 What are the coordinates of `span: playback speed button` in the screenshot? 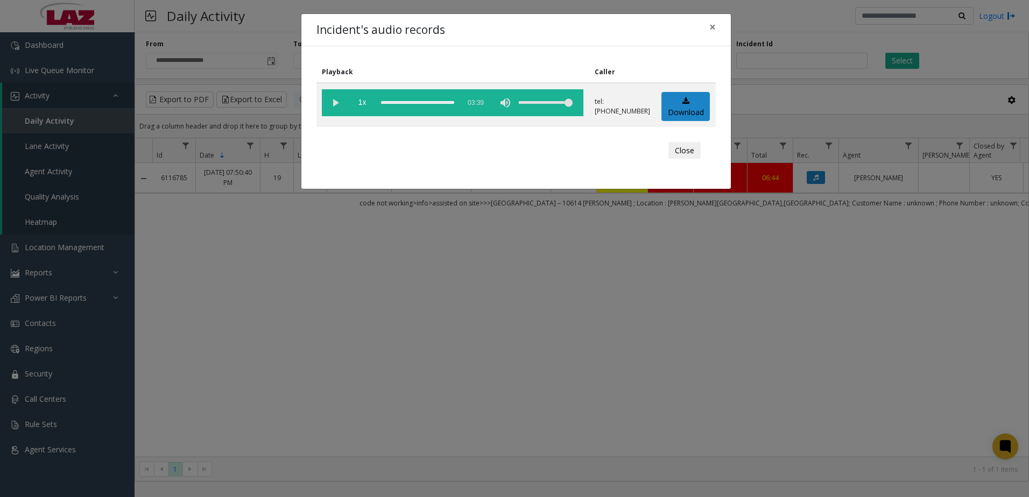 It's located at (362, 103).